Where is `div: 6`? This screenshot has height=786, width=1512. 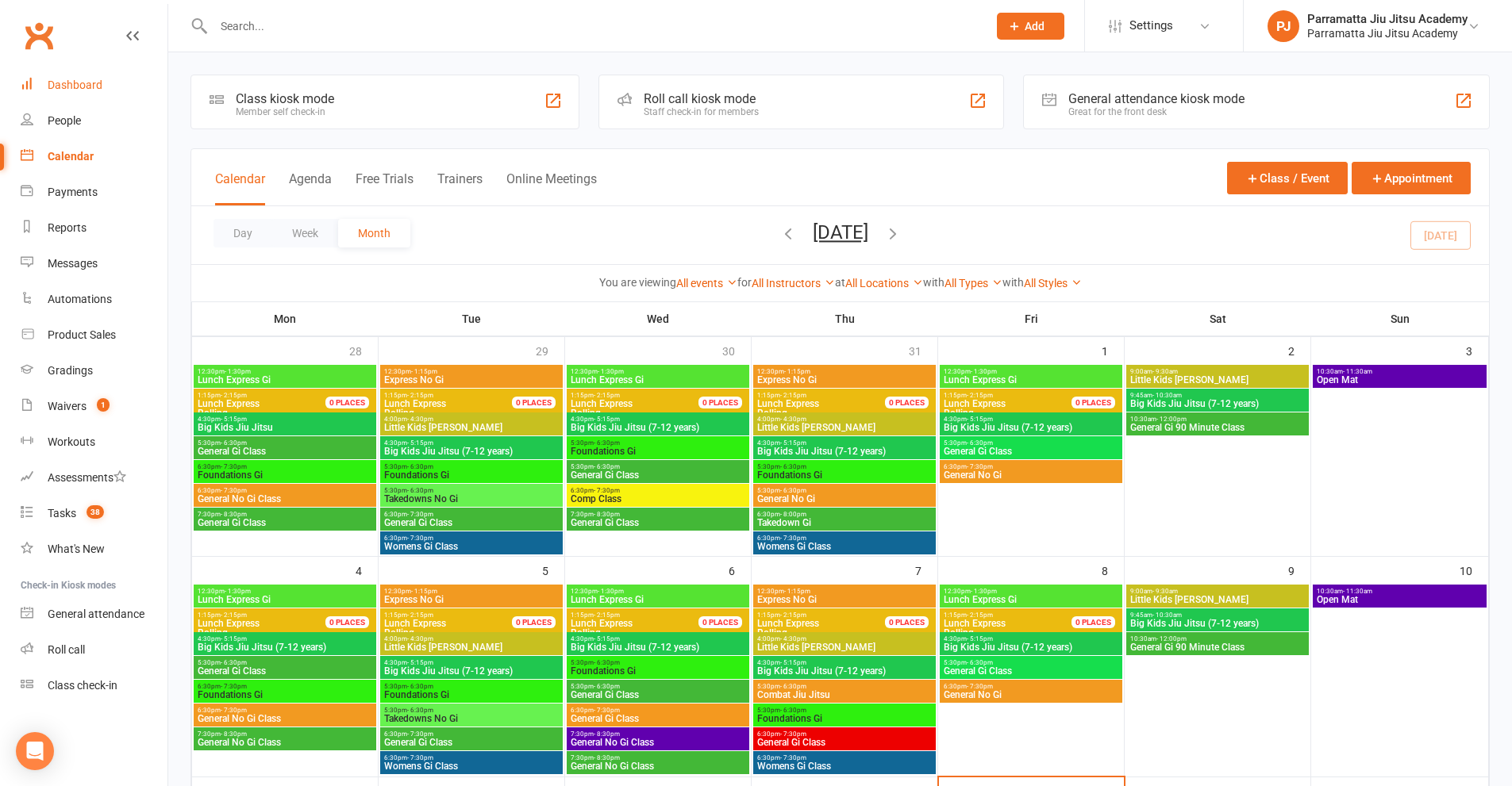 div: 6 is located at coordinates (740, 569).